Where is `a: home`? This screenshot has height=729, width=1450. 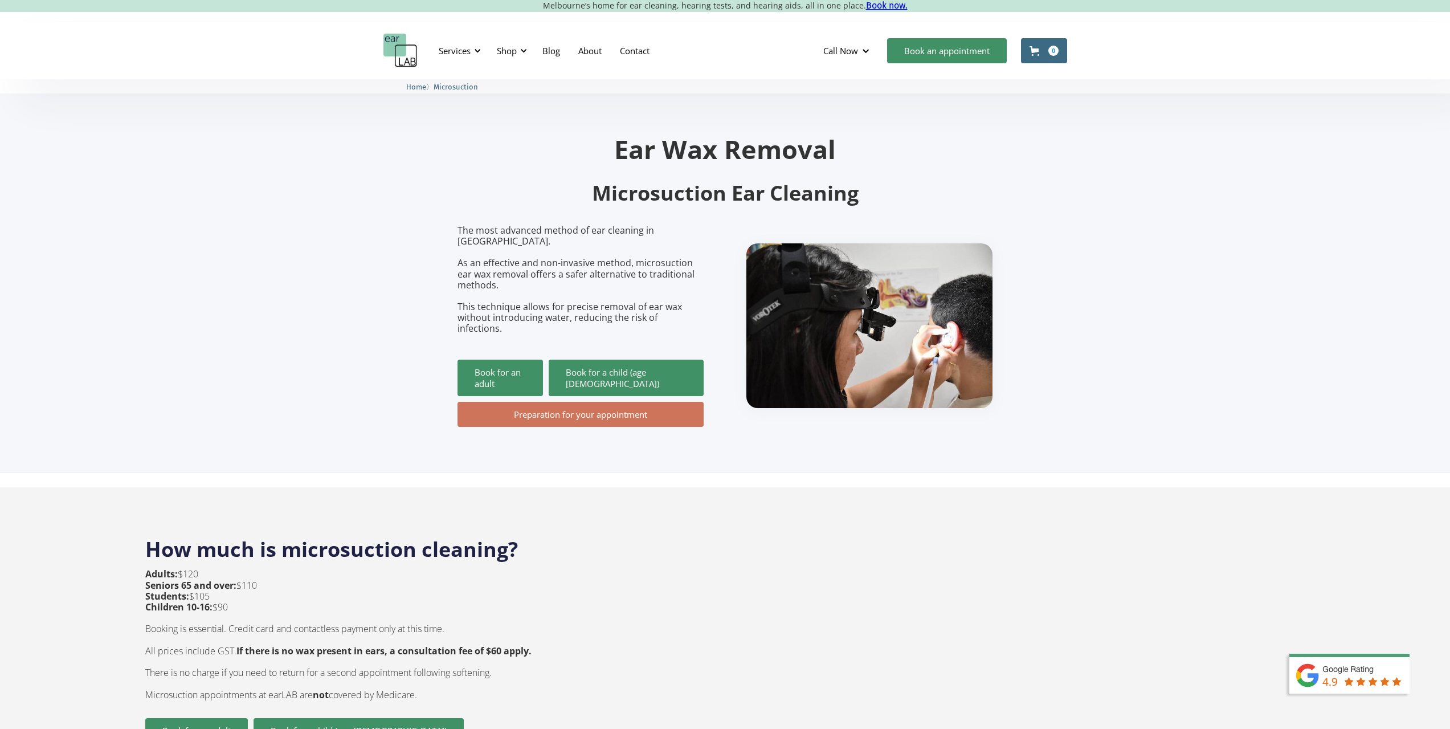 a: home is located at coordinates (401, 51).